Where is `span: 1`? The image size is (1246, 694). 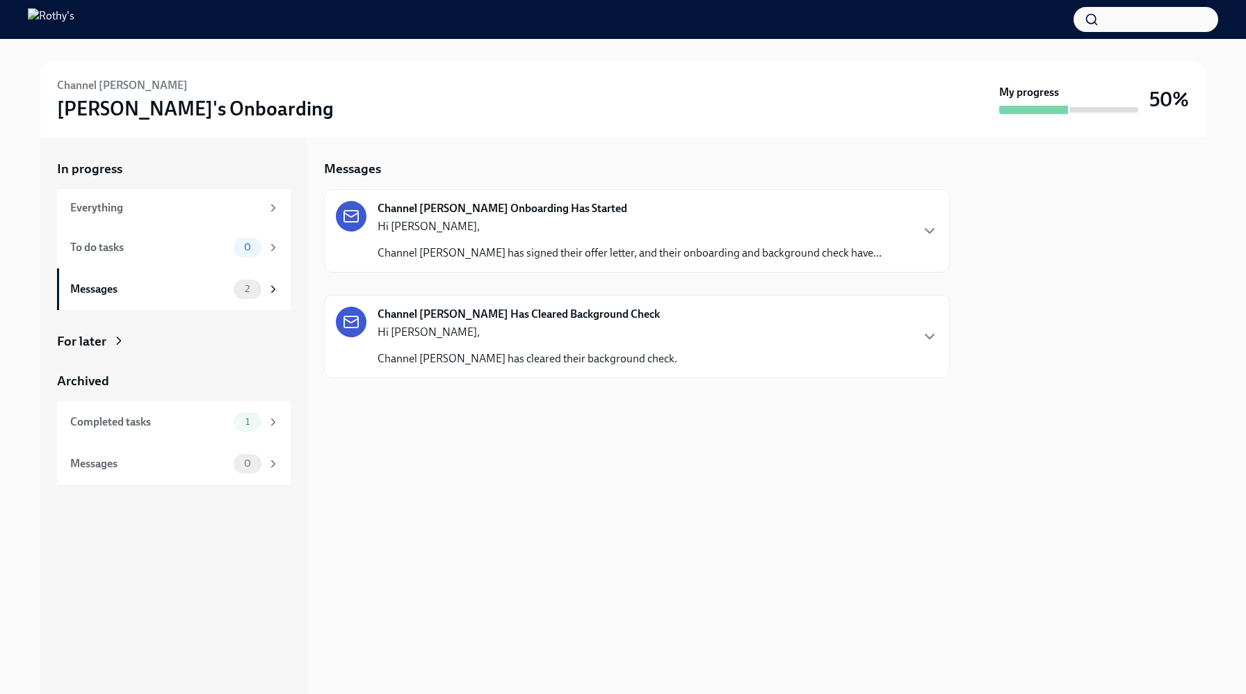 span: 1 is located at coordinates (248, 422).